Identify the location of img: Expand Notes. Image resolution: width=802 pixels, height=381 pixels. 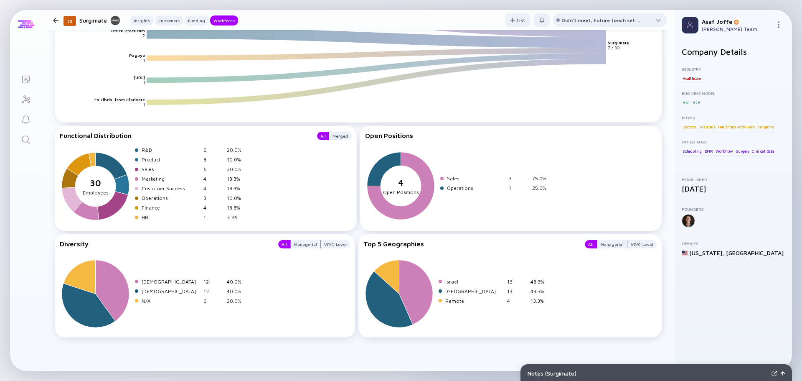
(775, 373).